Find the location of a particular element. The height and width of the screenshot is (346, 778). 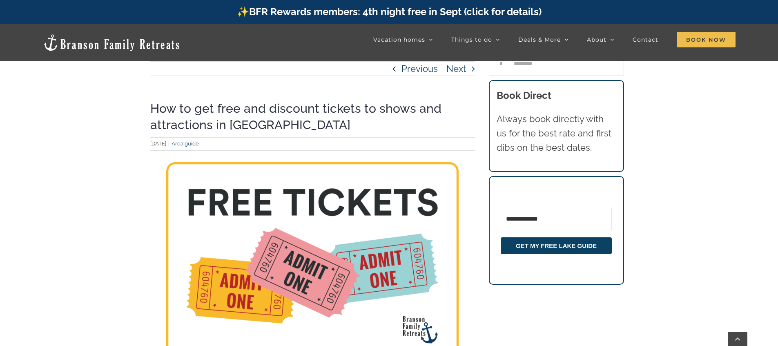

b: Book Direct is located at coordinates (524, 95).